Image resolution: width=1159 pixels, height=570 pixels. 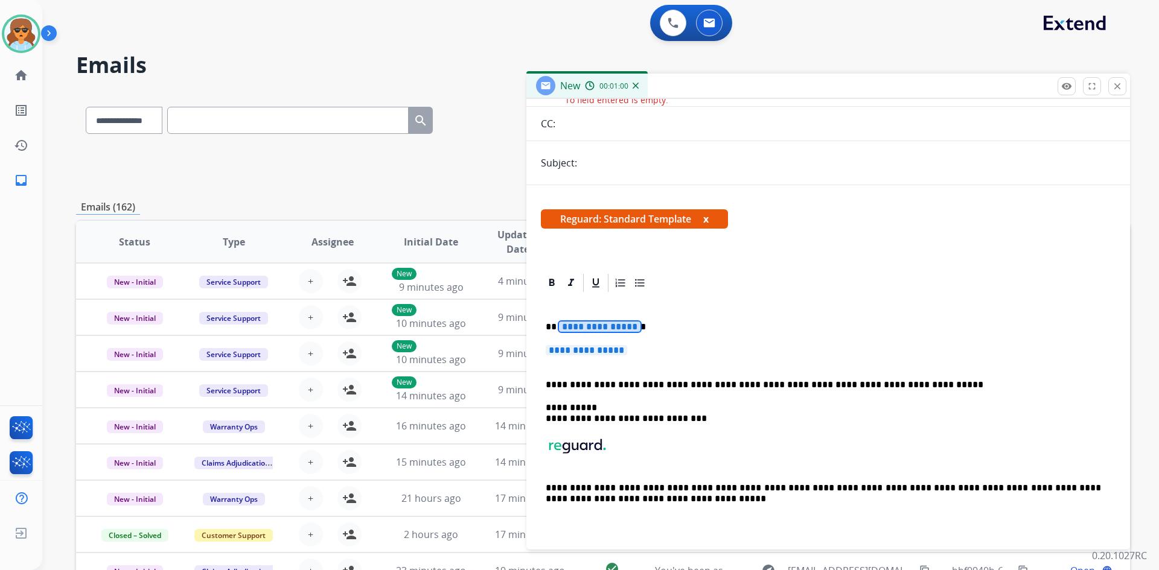 What do you see at coordinates (596, 283) in the screenshot?
I see `div: Underline` at bounding box center [596, 283].